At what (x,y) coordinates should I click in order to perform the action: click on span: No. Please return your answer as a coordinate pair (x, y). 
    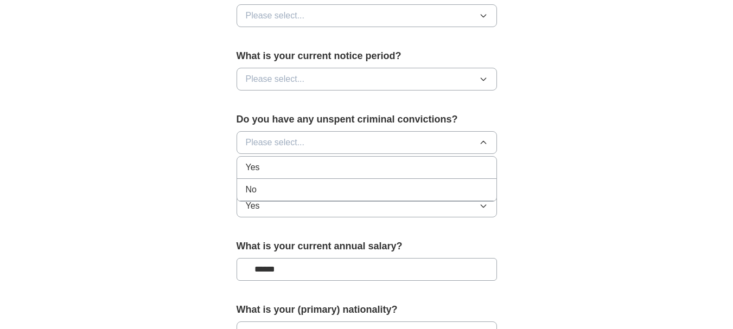
    Looking at the image, I should click on (251, 190).